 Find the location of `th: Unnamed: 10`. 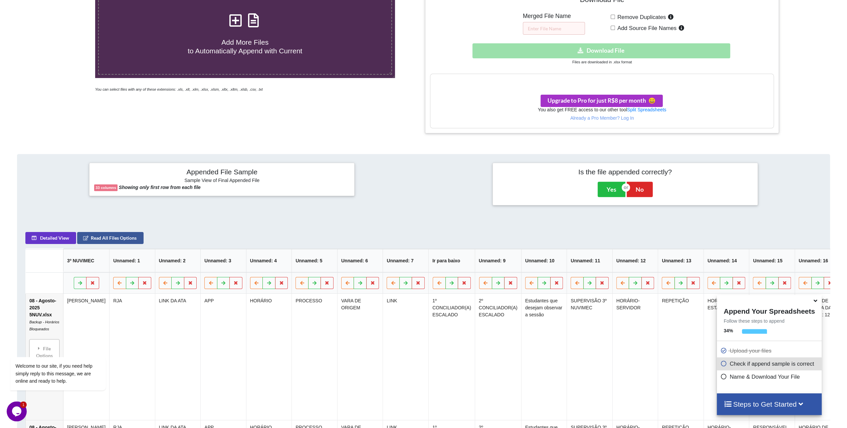

th: Unnamed: 10 is located at coordinates (544, 261).